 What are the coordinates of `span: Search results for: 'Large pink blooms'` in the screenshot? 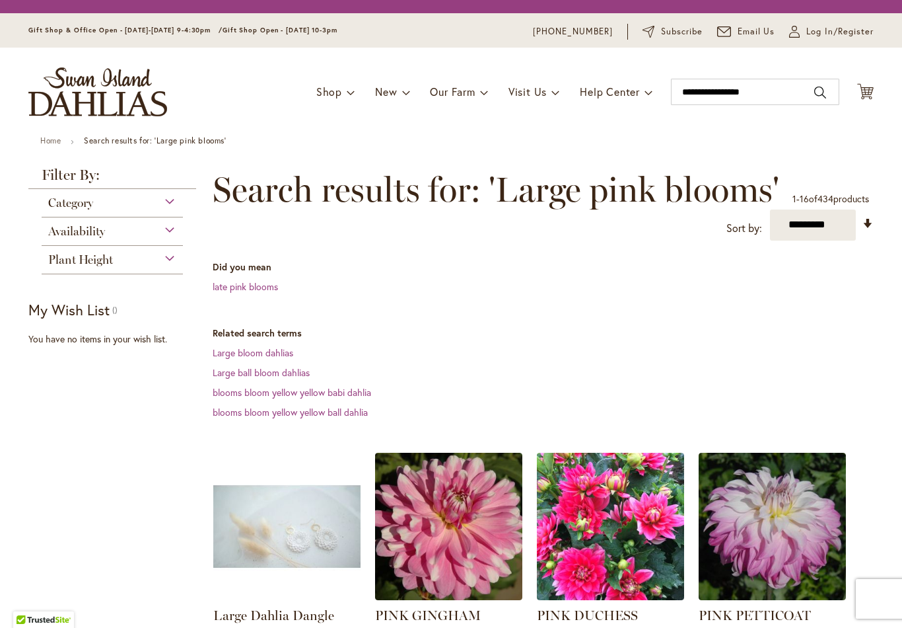 It's located at (496, 190).